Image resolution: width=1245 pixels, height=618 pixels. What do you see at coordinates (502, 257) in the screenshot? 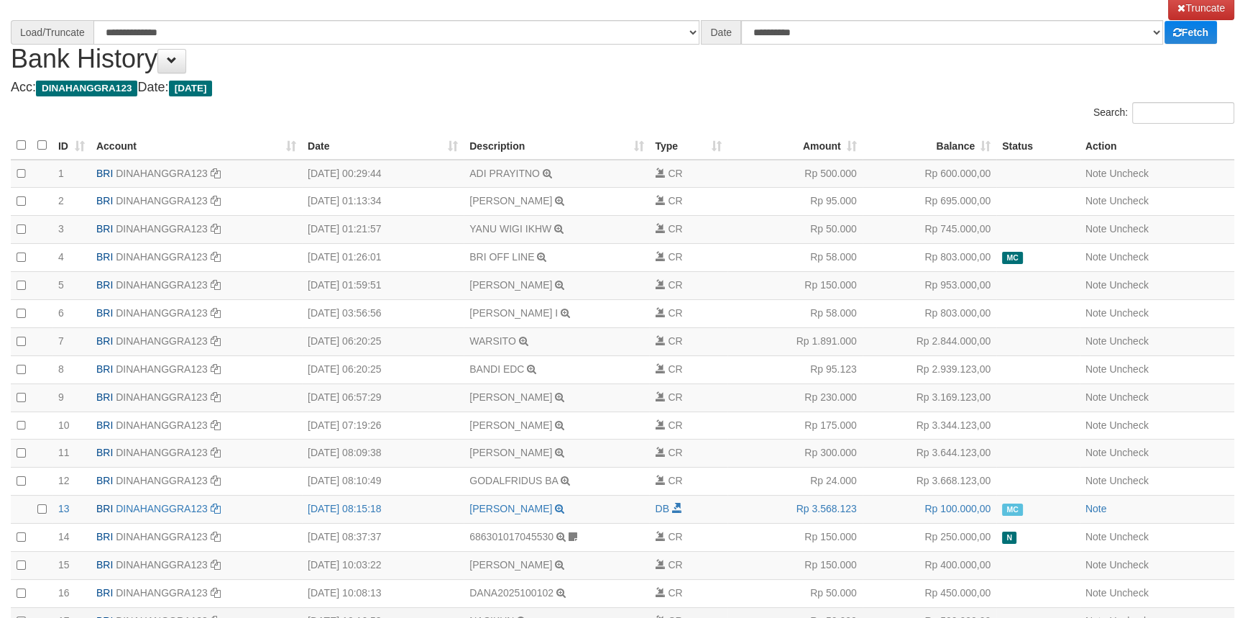
I see `a: BRI OFF LINE` at bounding box center [502, 257].